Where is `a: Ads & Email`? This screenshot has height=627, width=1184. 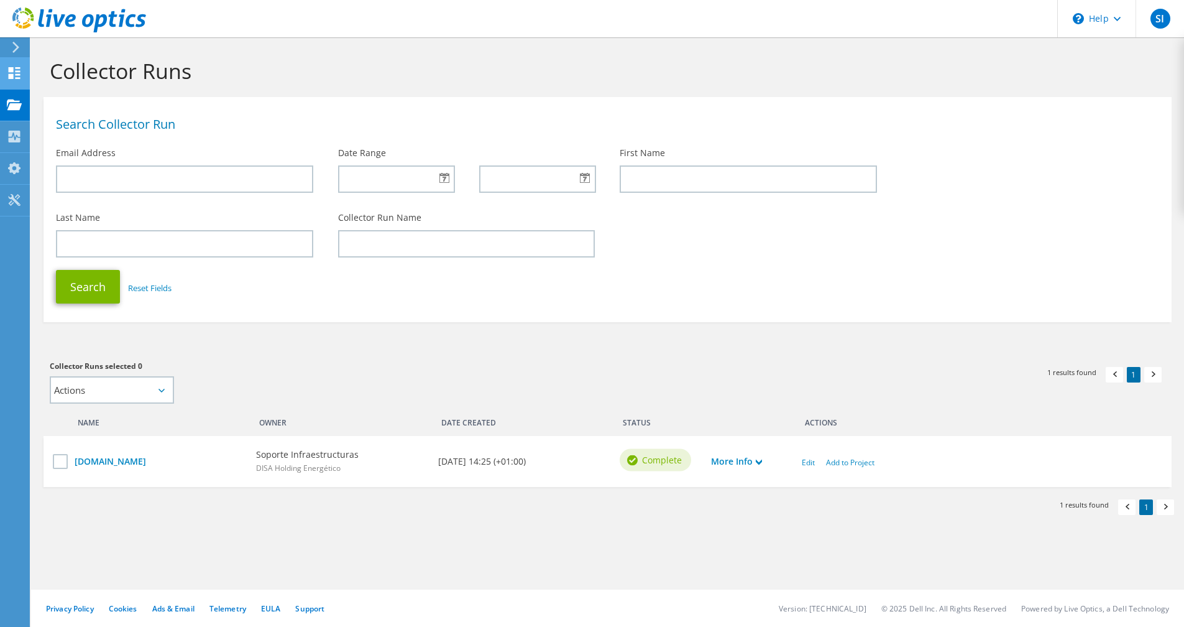 a: Ads & Email is located at coordinates (173, 608).